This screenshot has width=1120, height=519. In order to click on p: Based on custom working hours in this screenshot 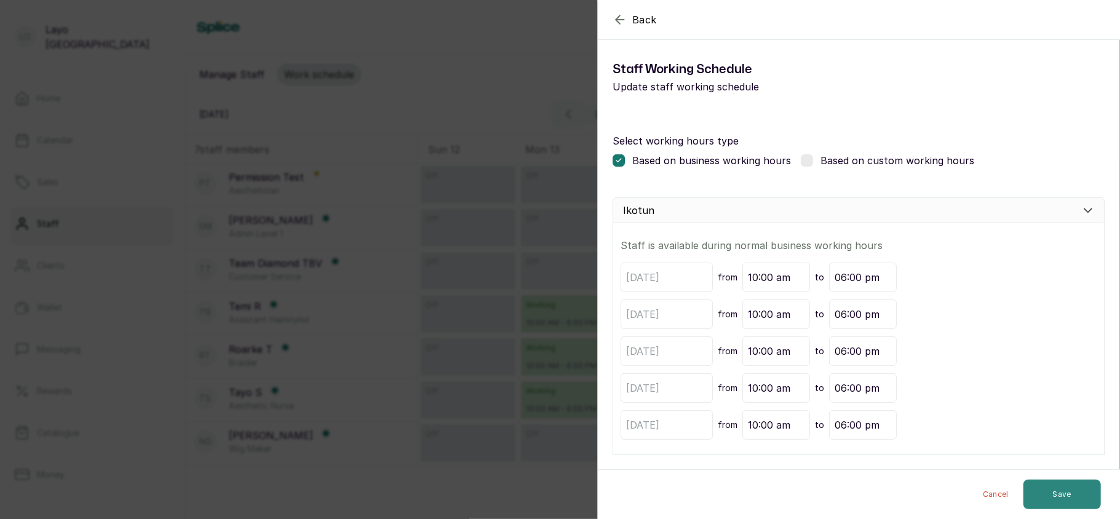, I will do `click(897, 161)`.